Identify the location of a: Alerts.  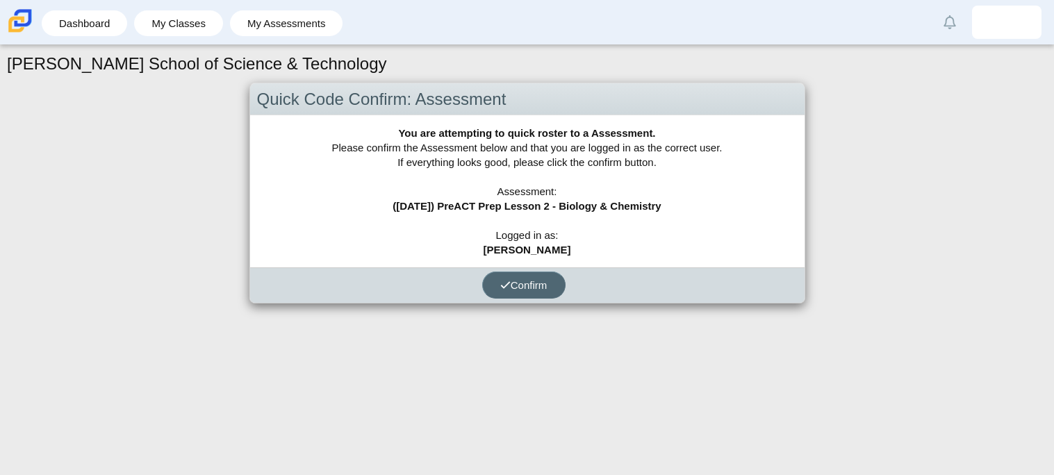
(949, 22).